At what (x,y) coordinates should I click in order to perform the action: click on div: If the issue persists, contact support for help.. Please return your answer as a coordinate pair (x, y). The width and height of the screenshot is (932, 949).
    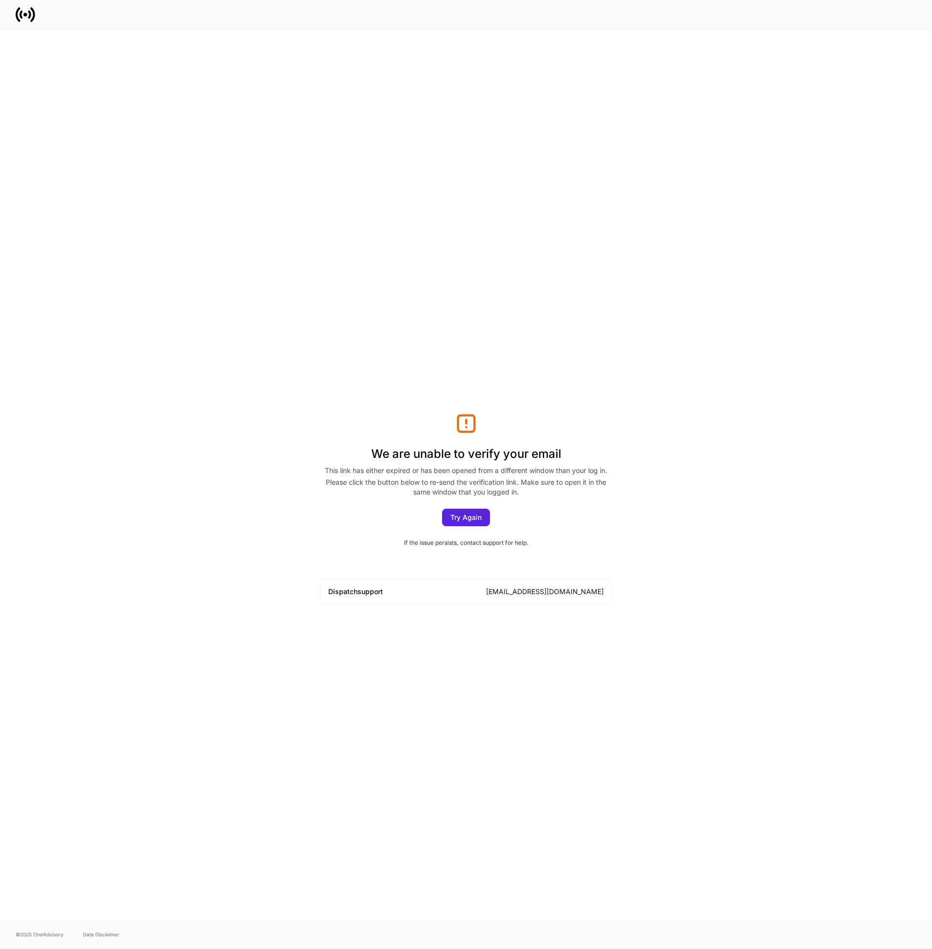
    Looking at the image, I should click on (466, 542).